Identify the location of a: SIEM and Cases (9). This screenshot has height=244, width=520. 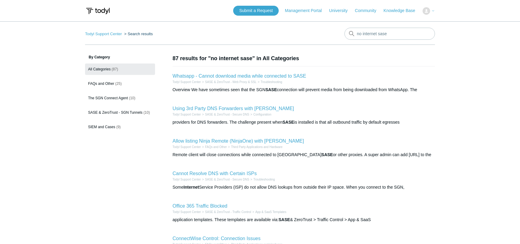
(120, 127).